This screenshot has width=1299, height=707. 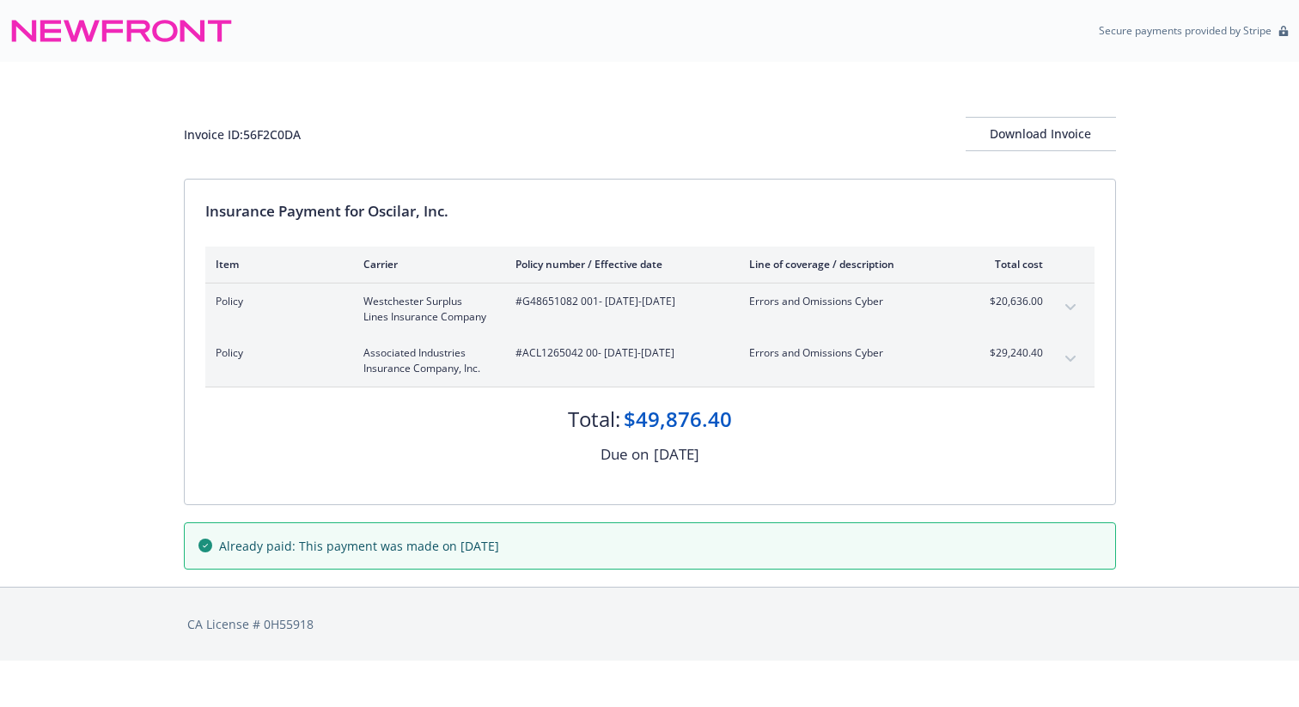 I want to click on p: Secure payments provided by Stripe, so click(x=1184, y=30).